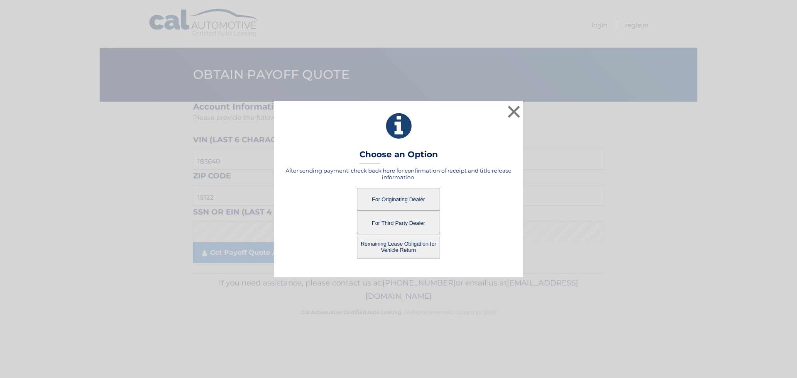 This screenshot has height=378, width=797. What do you see at coordinates (399, 157) in the screenshot?
I see `h3: Choose an Option` at bounding box center [399, 157].